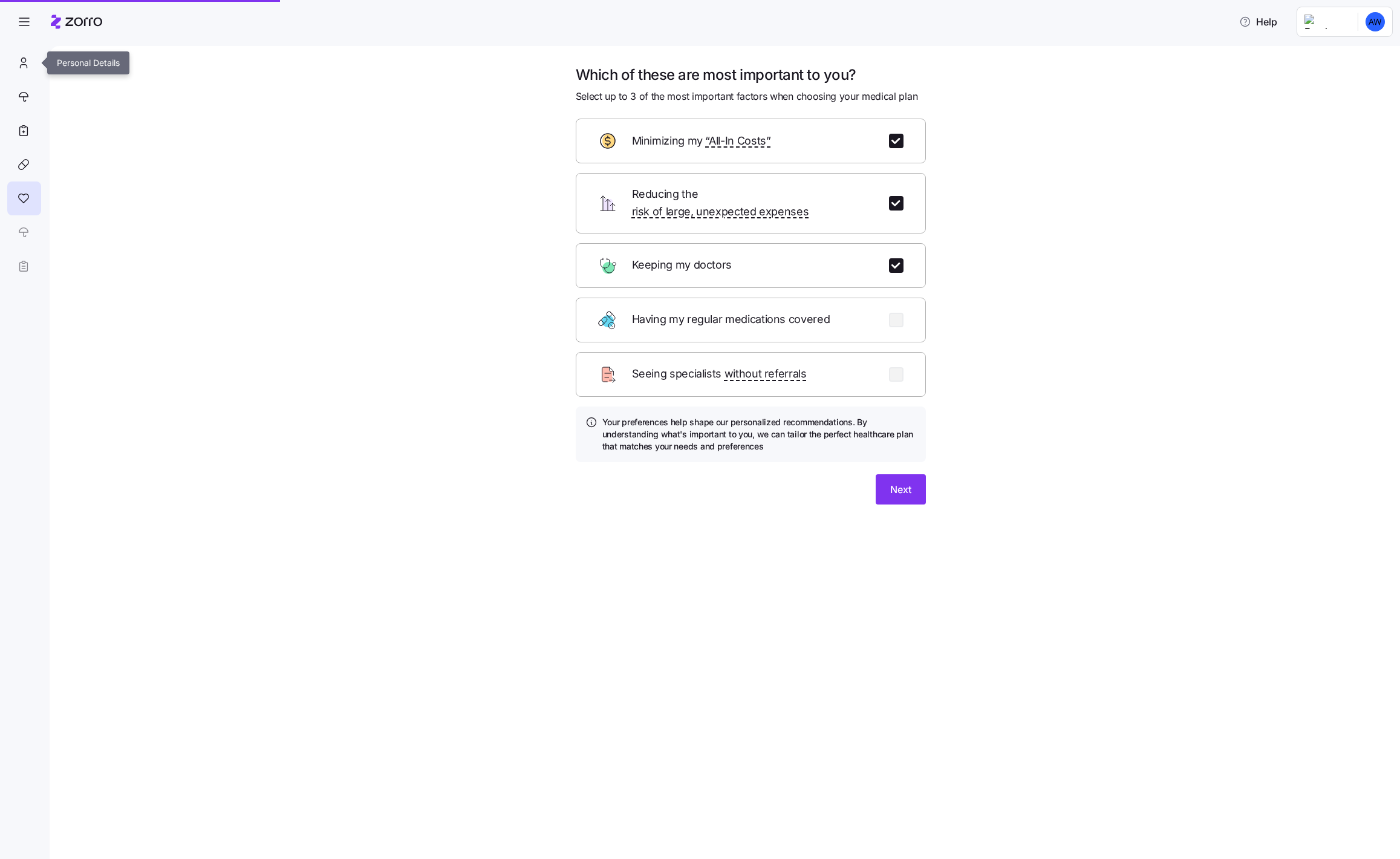 The image size is (1400, 859). Describe the element at coordinates (720, 211) in the screenshot. I see `span: risk of large, unexpected expenses` at that location.